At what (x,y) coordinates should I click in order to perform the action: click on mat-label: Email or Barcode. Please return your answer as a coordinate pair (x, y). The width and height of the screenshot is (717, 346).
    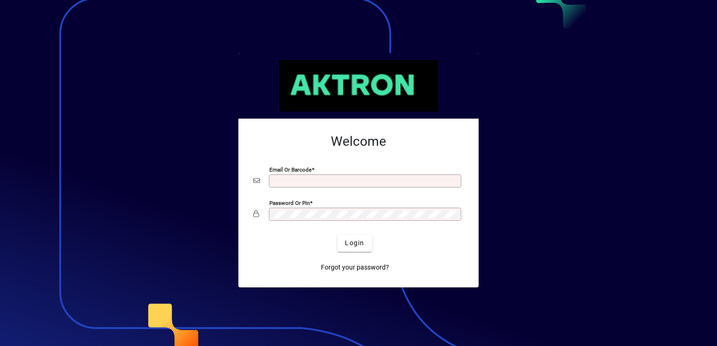
    Looking at the image, I should click on (291, 169).